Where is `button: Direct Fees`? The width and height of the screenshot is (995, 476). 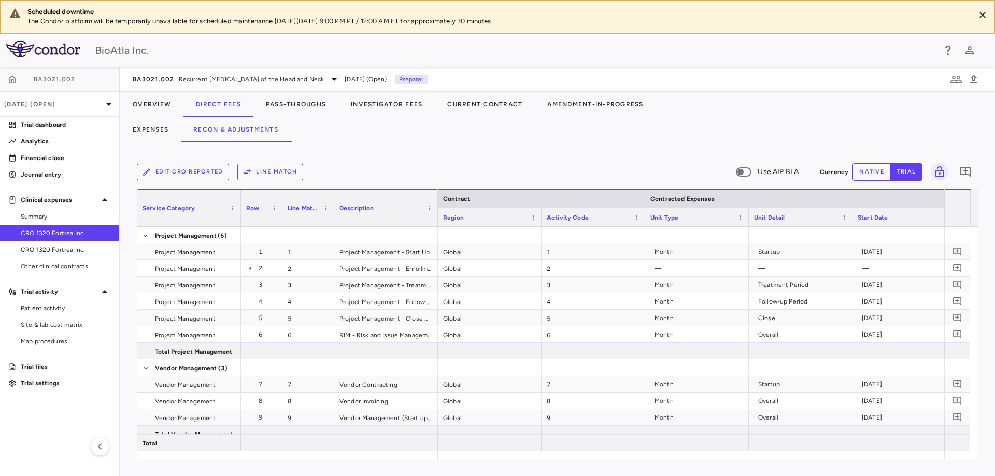 button: Direct Fees is located at coordinates (218, 104).